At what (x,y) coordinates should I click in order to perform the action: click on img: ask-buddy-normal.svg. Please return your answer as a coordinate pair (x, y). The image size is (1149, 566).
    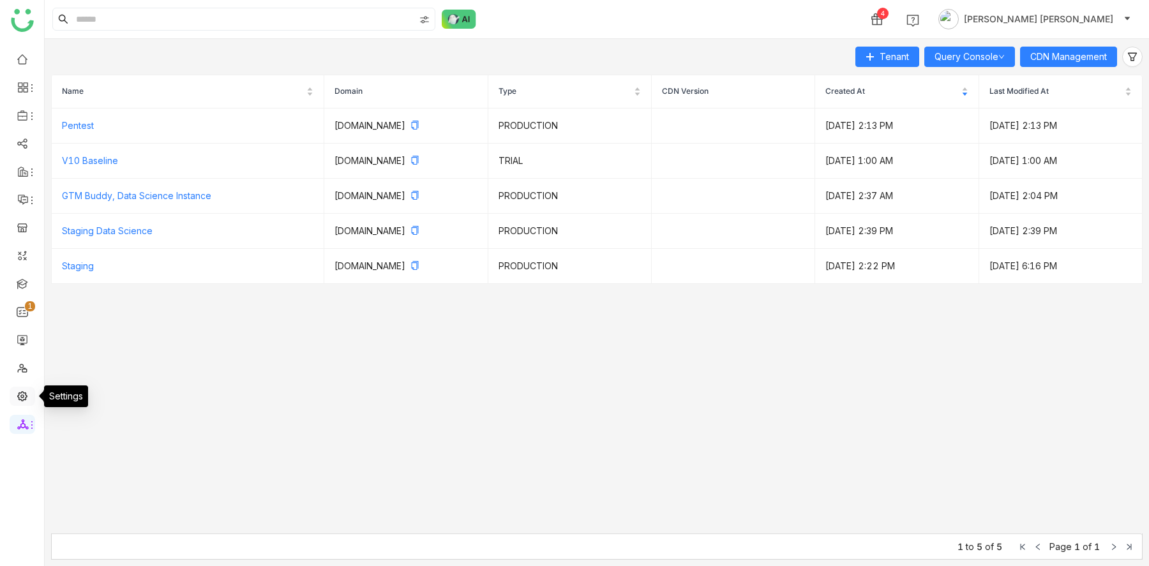
    Looking at the image, I should click on (459, 19).